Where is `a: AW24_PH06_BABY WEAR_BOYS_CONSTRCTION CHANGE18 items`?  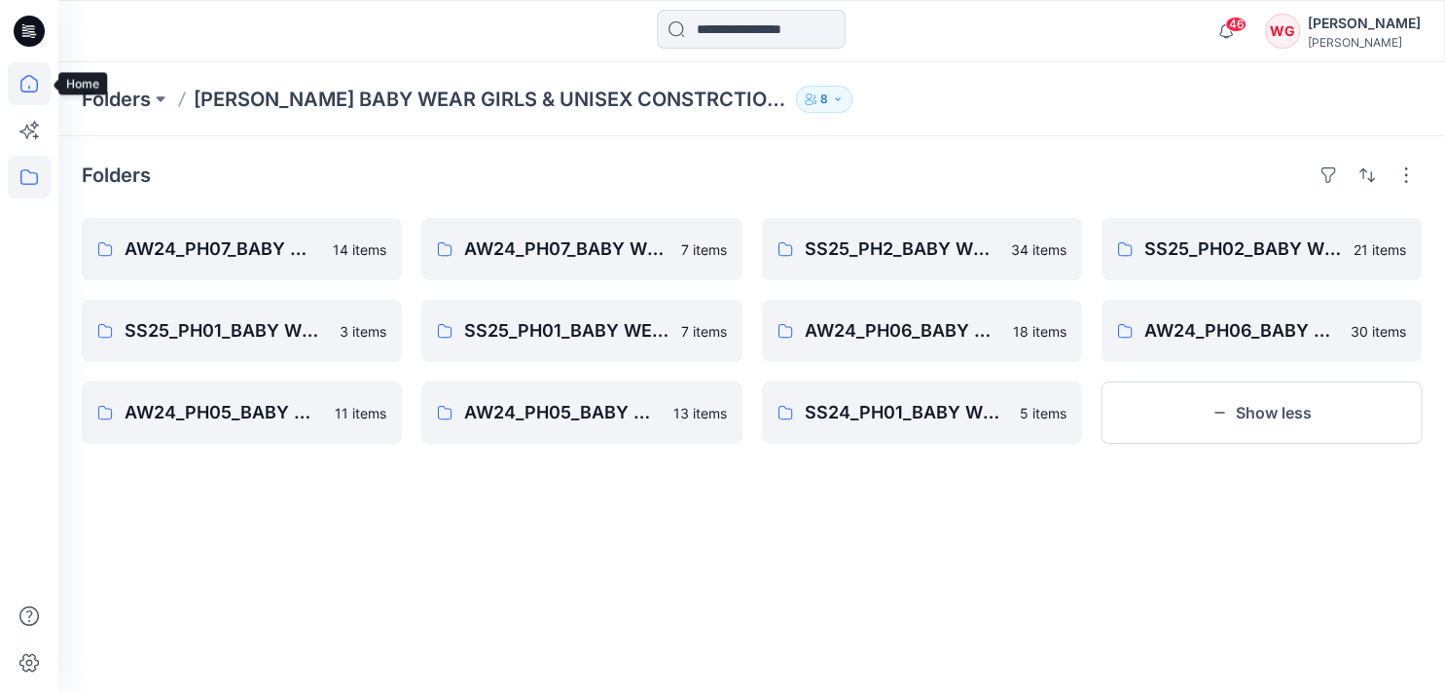
a: AW24_PH06_BABY WEAR_BOYS_CONSTRCTION CHANGE18 items is located at coordinates (921, 331).